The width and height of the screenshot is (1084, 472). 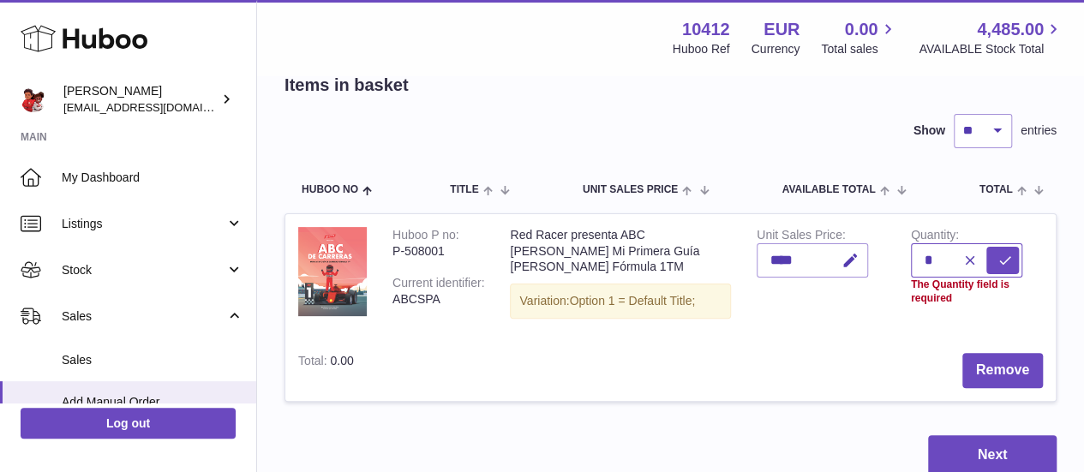 What do you see at coordinates (438, 299) in the screenshot?
I see `div: ABCSPA` at bounding box center [438, 299].